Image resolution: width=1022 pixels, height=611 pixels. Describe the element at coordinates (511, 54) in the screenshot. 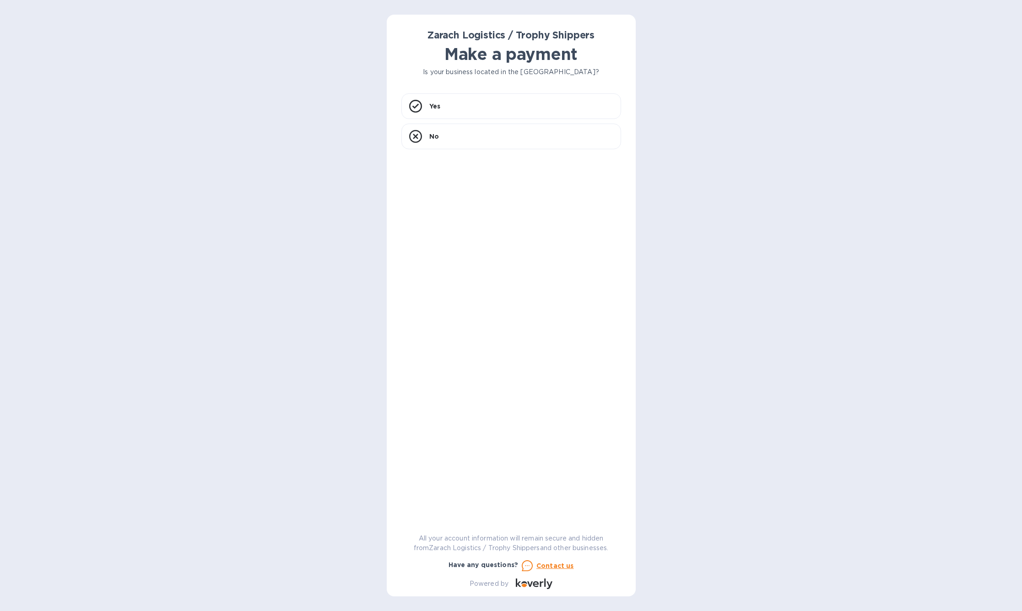

I see `h1: Make a payment` at that location.